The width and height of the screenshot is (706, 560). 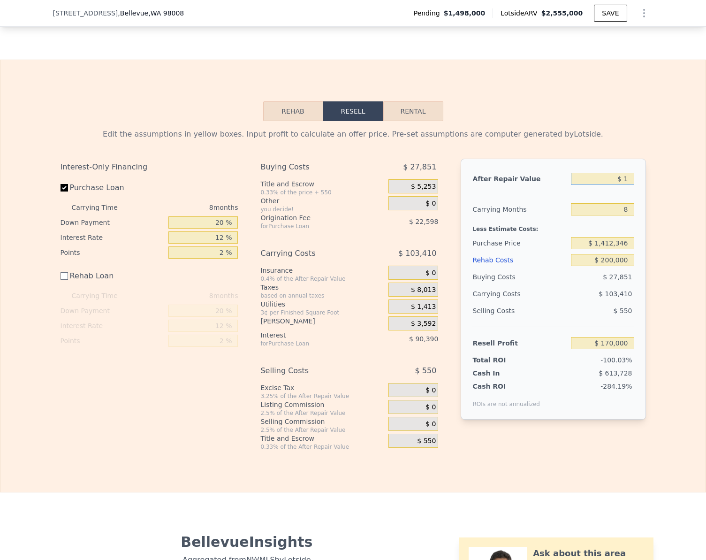 What do you see at coordinates (64, 188) in the screenshot?
I see `input: Purchase Loan` at bounding box center [64, 188].